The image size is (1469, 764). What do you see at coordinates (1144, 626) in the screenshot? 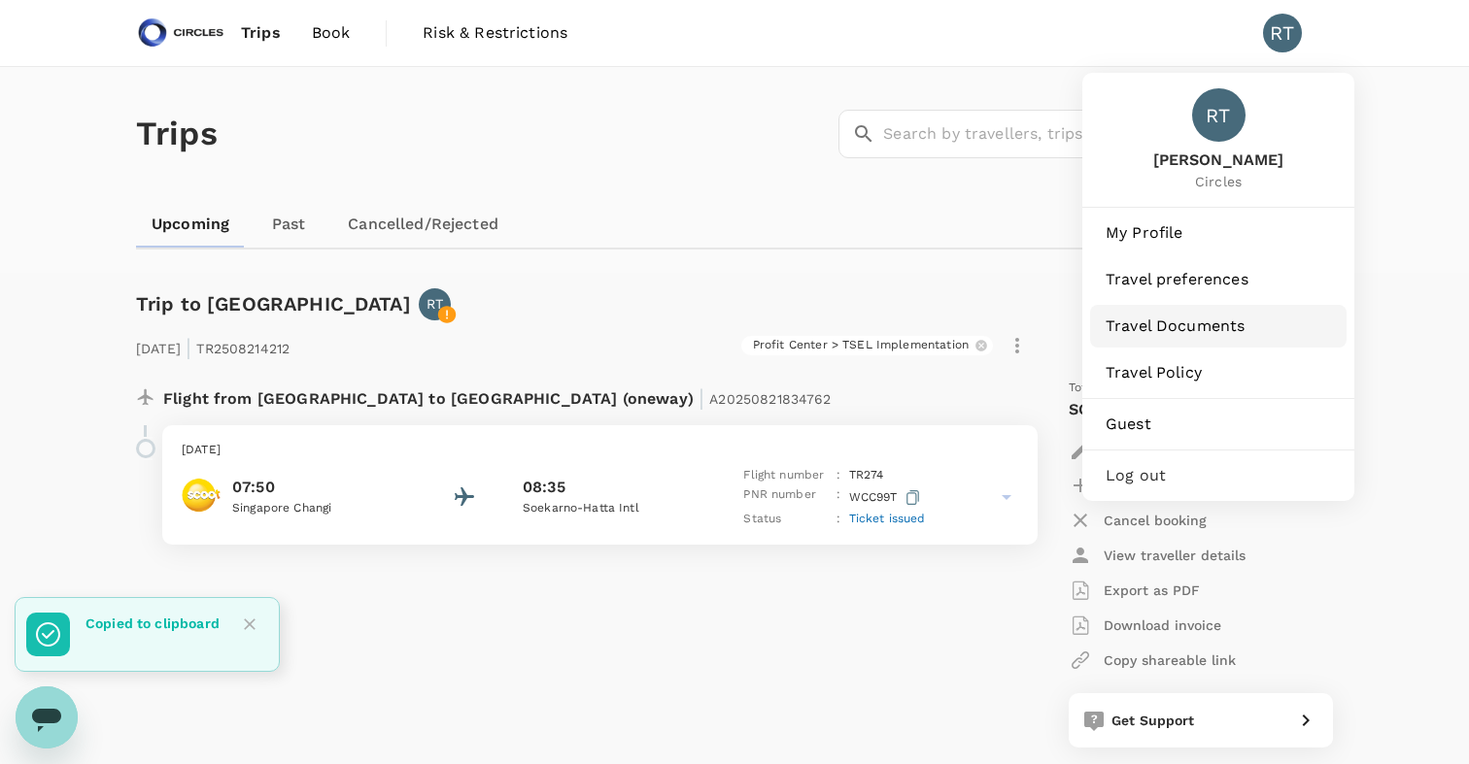
I see `button: Download invoice` at bounding box center [1144, 626].